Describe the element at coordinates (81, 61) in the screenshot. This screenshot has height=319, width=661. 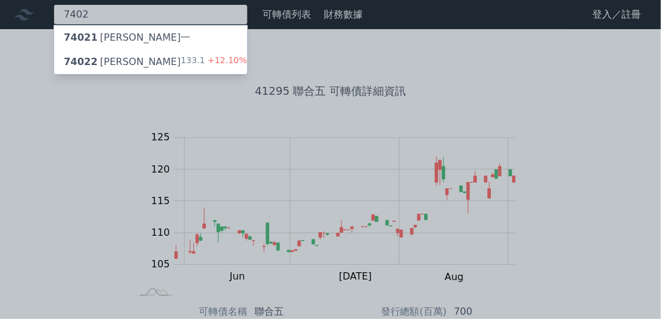
I see `span: 74022` at that location.